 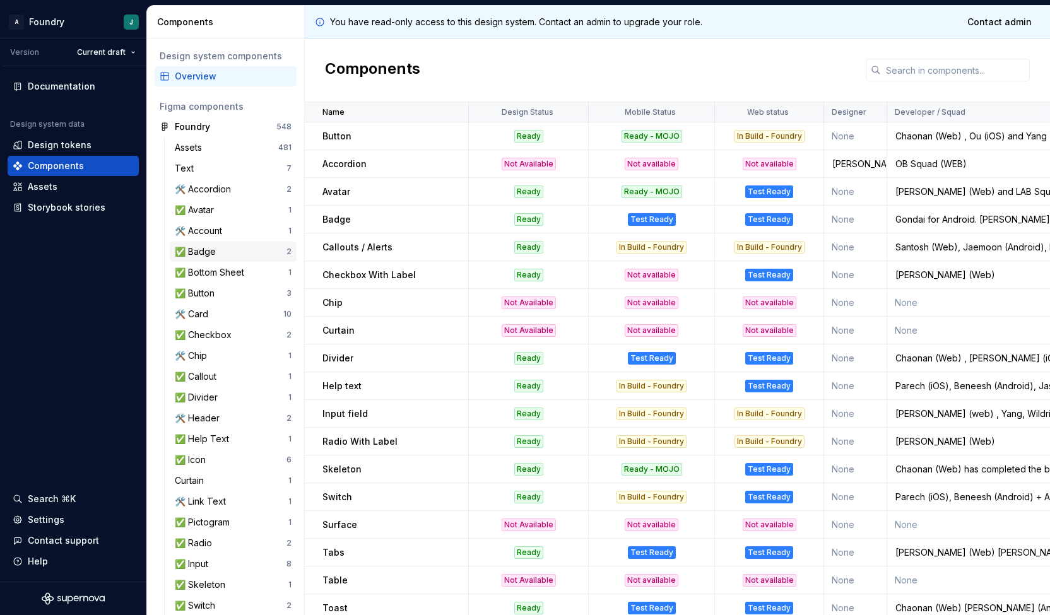 What do you see at coordinates (225, 56) in the screenshot?
I see `div: Design system components` at bounding box center [225, 56].